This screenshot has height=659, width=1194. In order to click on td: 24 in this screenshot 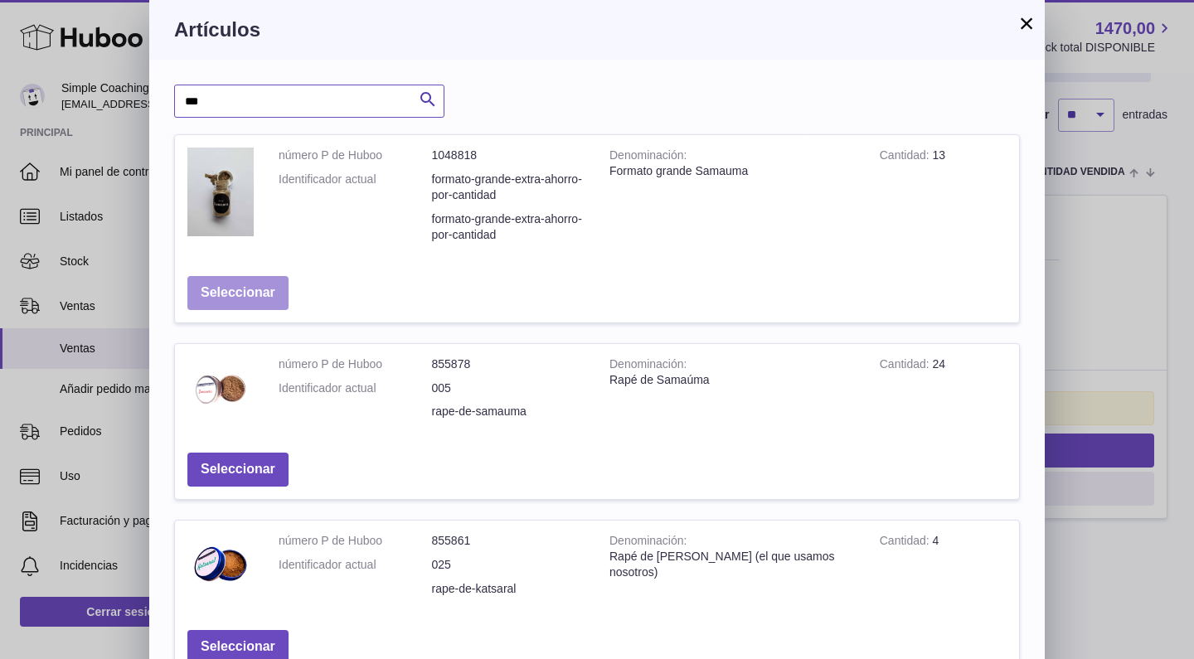, I will do `click(943, 392)`.